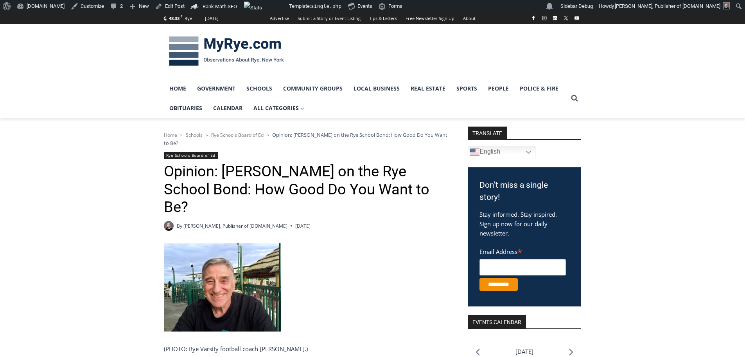 The height and width of the screenshot is (357, 745). What do you see at coordinates (329, 18) in the screenshot?
I see `a: Submit a Story or Event Listing` at bounding box center [329, 18].